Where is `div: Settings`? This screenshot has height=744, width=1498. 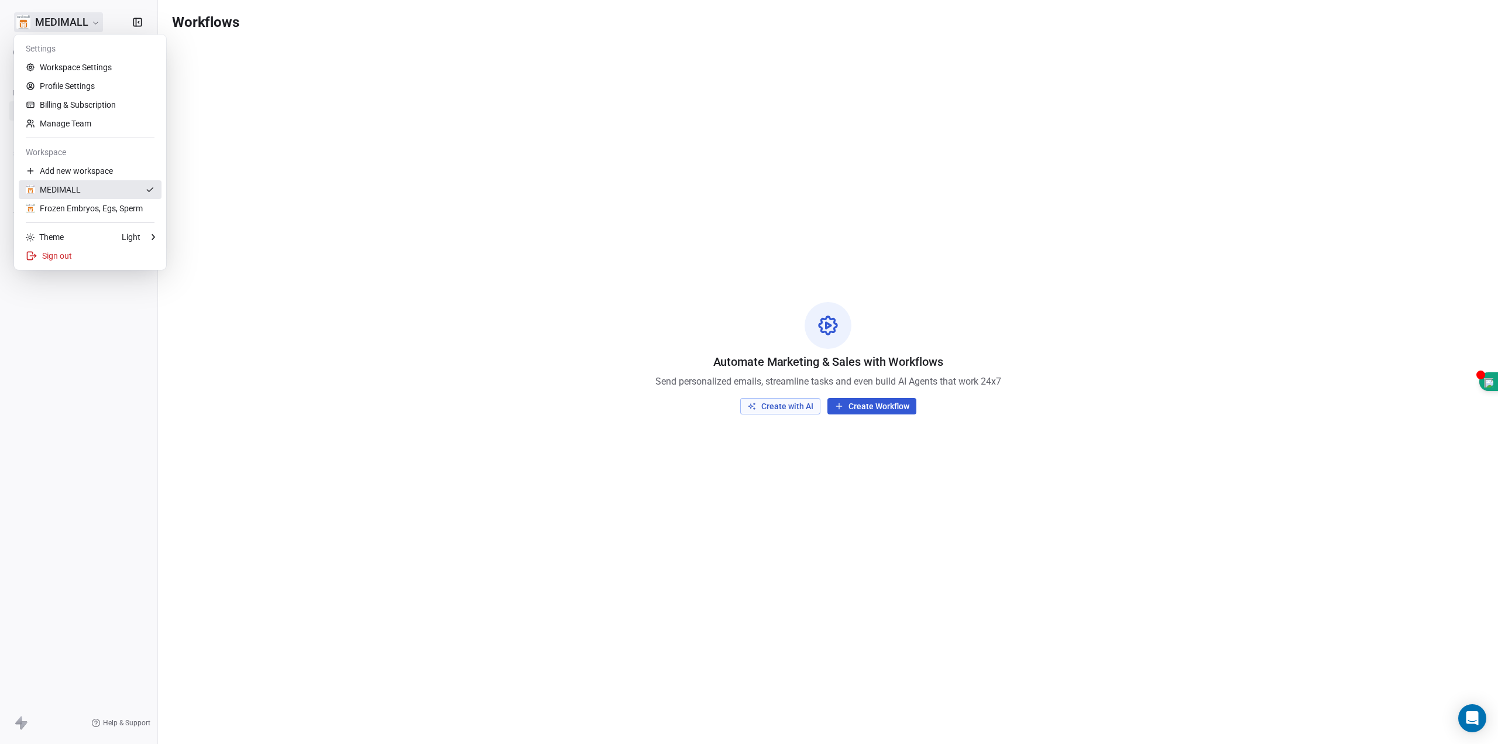
div: Settings is located at coordinates (90, 49).